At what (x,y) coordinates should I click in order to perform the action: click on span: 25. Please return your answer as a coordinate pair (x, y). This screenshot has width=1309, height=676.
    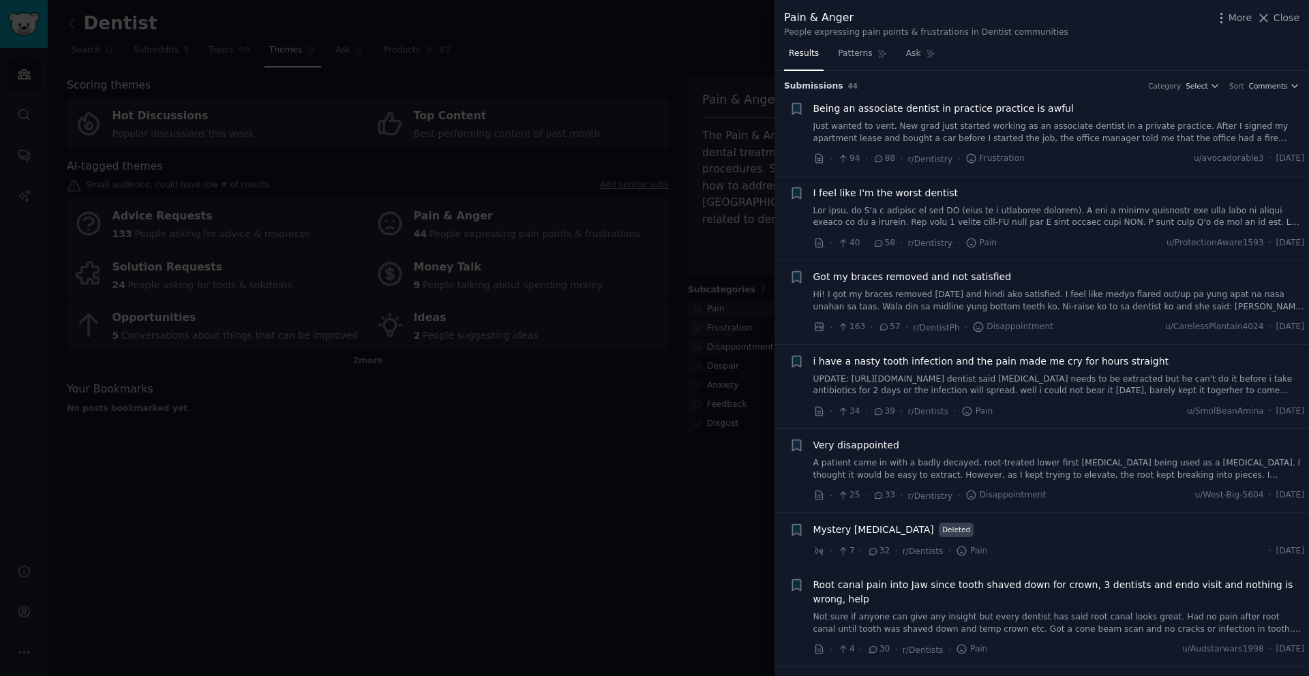
    Looking at the image, I should click on (848, 496).